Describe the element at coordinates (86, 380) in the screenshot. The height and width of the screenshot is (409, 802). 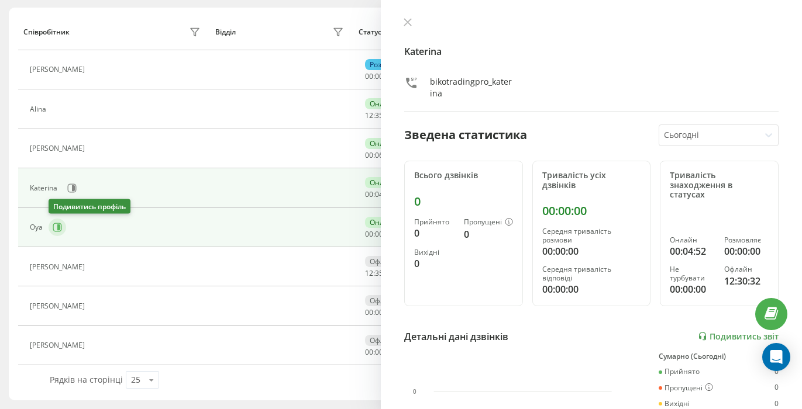
I see `span: Рядків на сторінці` at that location.